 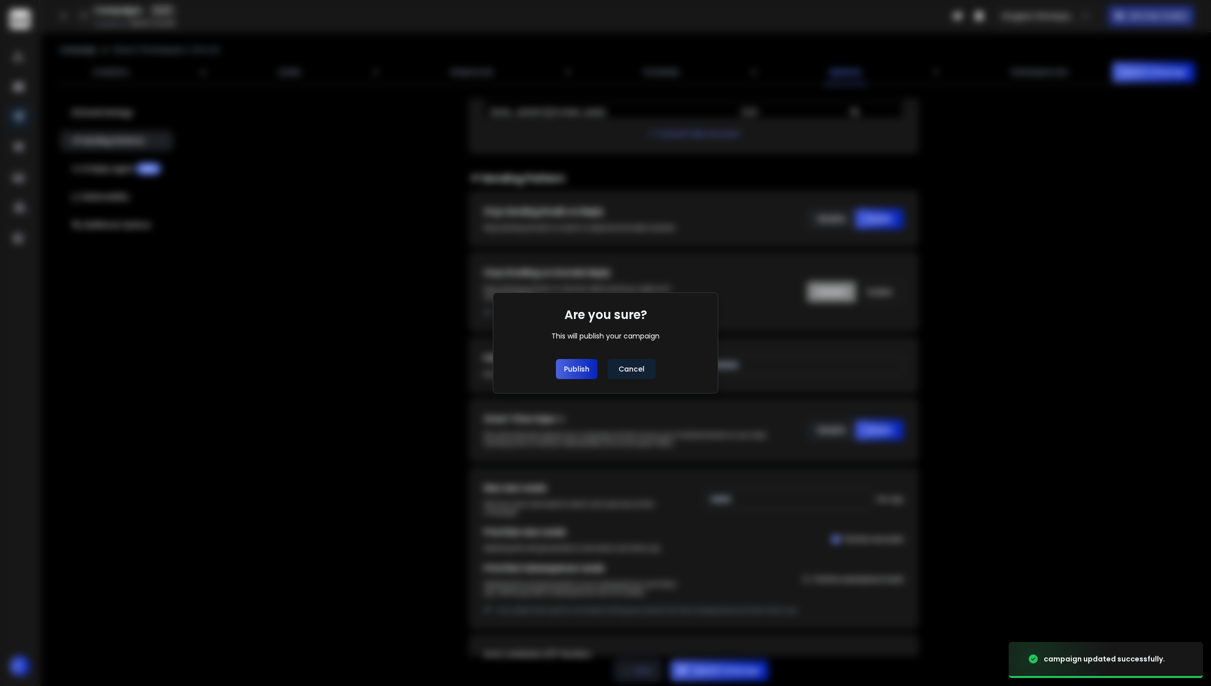 What do you see at coordinates (632, 369) in the screenshot?
I see `button: Cancel` at bounding box center [632, 369].